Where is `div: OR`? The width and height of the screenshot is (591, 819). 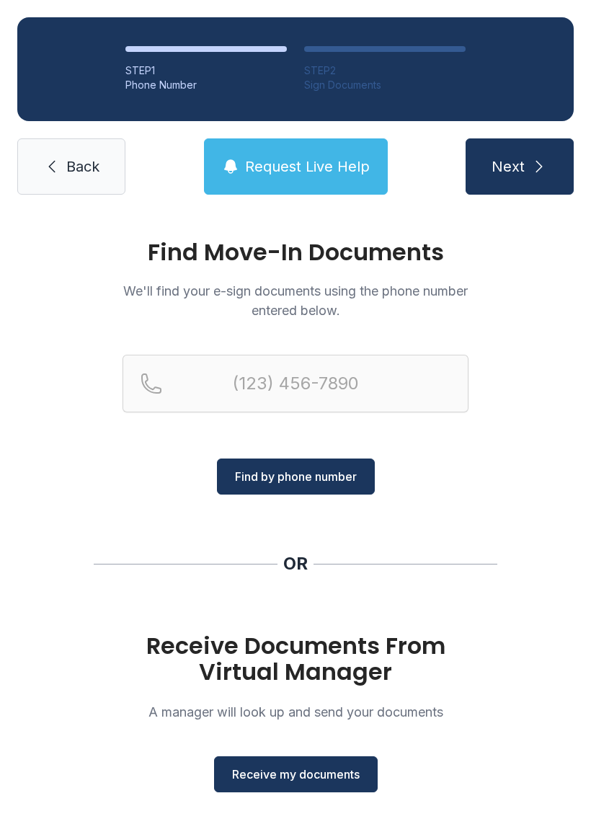
div: OR is located at coordinates (296, 564).